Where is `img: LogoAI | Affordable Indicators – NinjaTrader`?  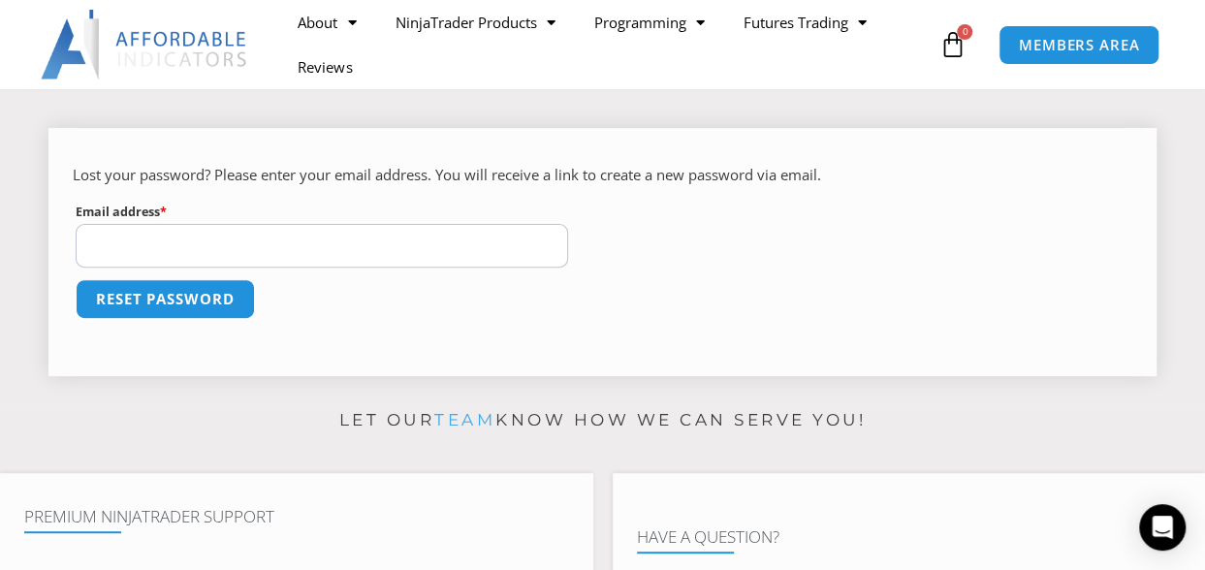 img: LogoAI | Affordable Indicators – NinjaTrader is located at coordinates (144, 45).